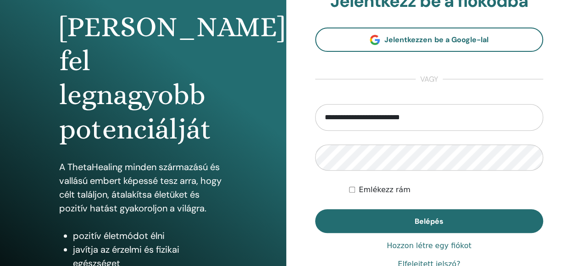 The image size is (572, 266). What do you see at coordinates (446, 190) in the screenshot?
I see `div: Keep me authenticated indefinitely or until I manually logout` at bounding box center [446, 190].